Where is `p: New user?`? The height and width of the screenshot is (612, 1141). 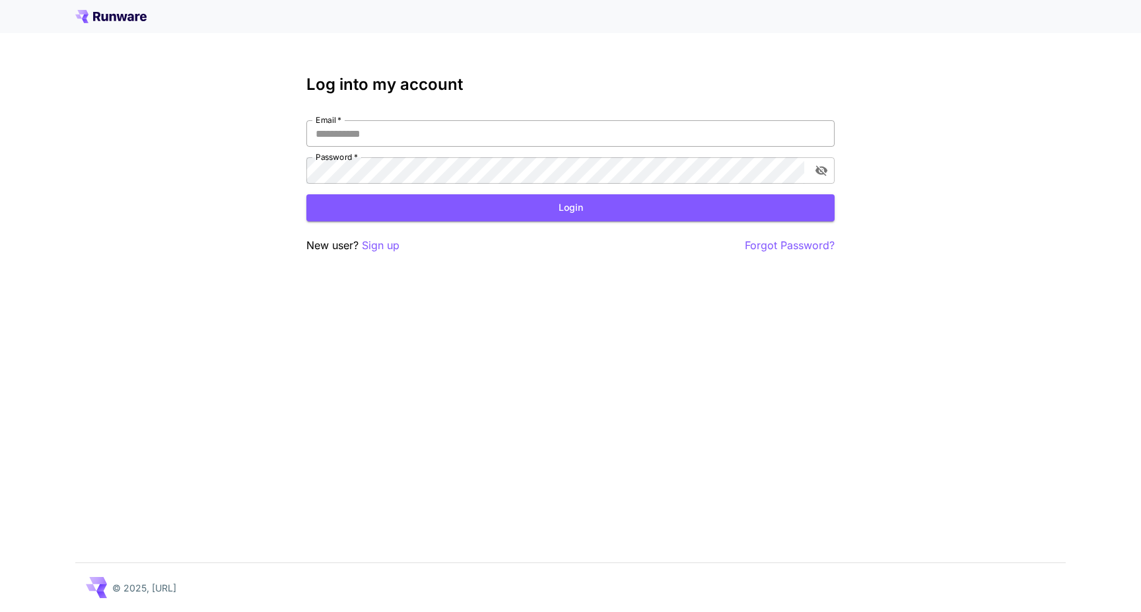
p: New user? is located at coordinates (353, 245).